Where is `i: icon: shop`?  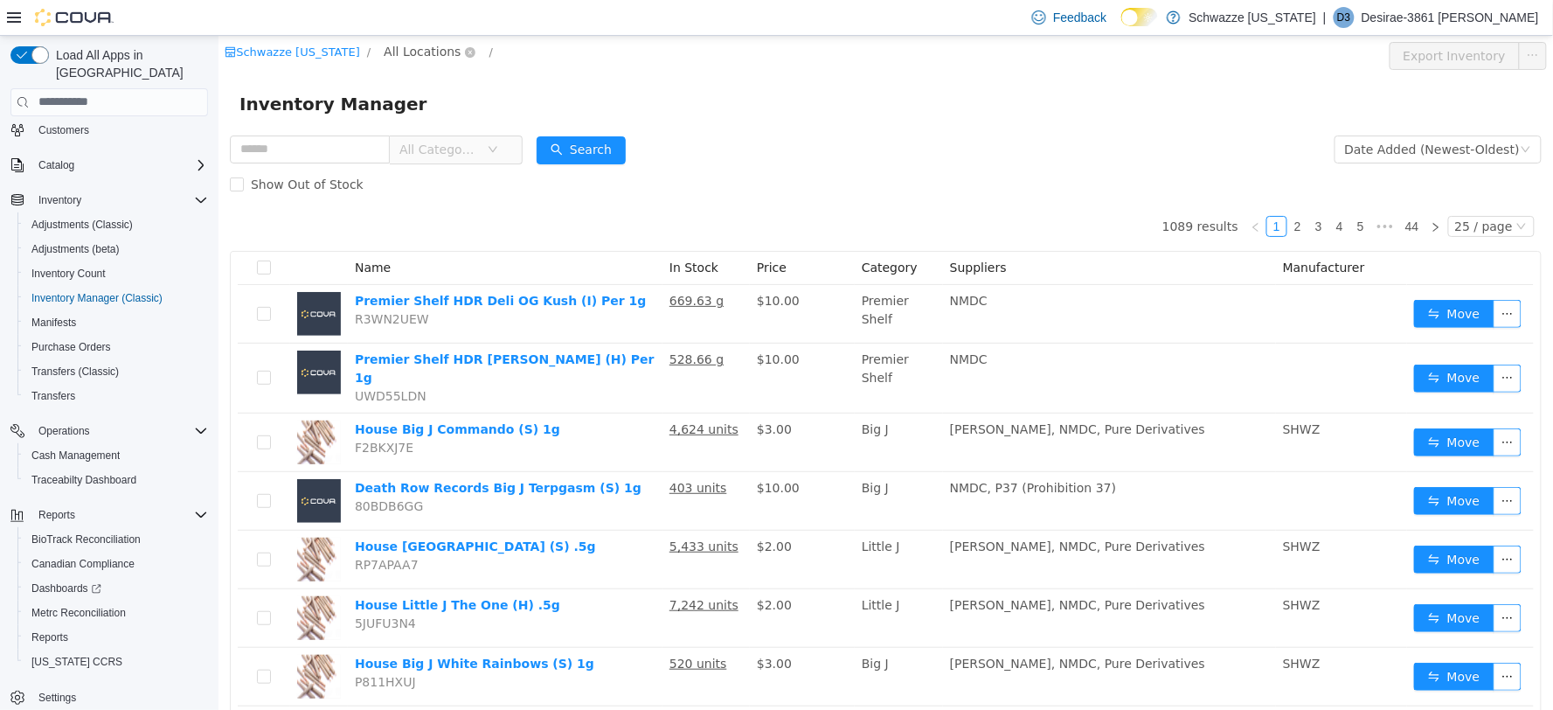
i: icon: shop is located at coordinates (11, 16).